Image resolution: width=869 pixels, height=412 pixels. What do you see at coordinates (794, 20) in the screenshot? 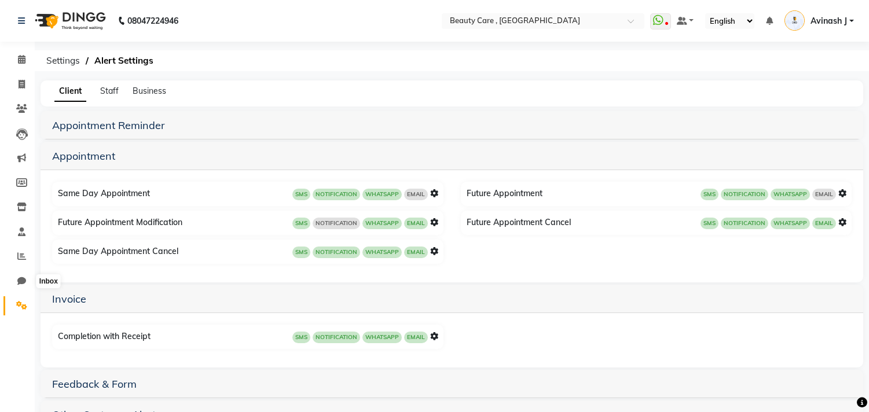
I see `img: Avinash J` at bounding box center [794, 20].